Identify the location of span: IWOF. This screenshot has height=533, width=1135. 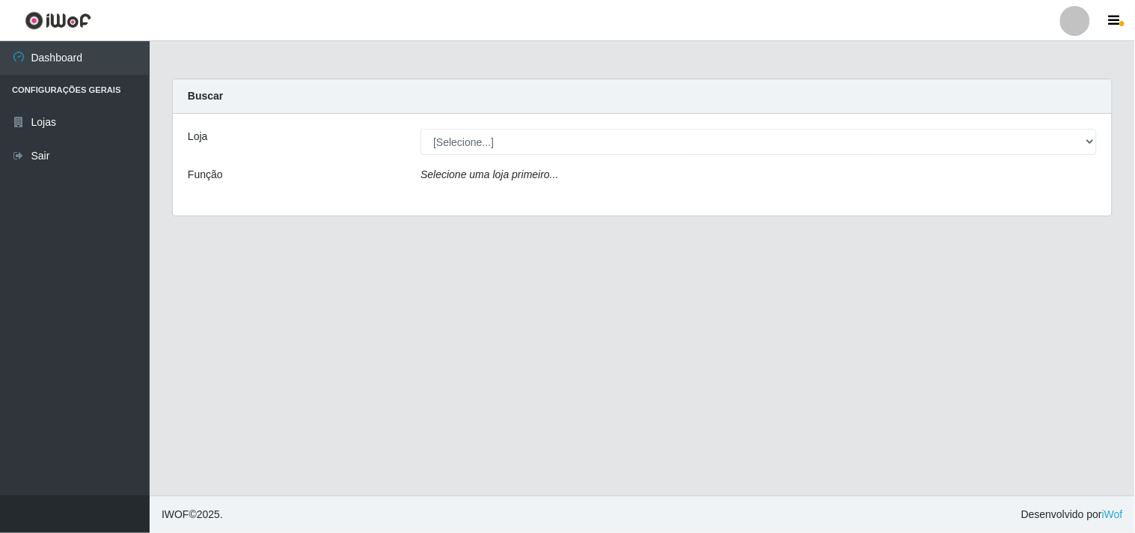
(175, 514).